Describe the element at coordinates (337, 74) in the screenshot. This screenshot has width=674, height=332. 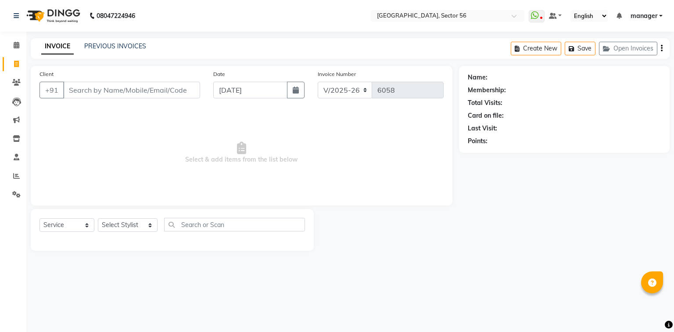
I see `label: Invoice Number` at that location.